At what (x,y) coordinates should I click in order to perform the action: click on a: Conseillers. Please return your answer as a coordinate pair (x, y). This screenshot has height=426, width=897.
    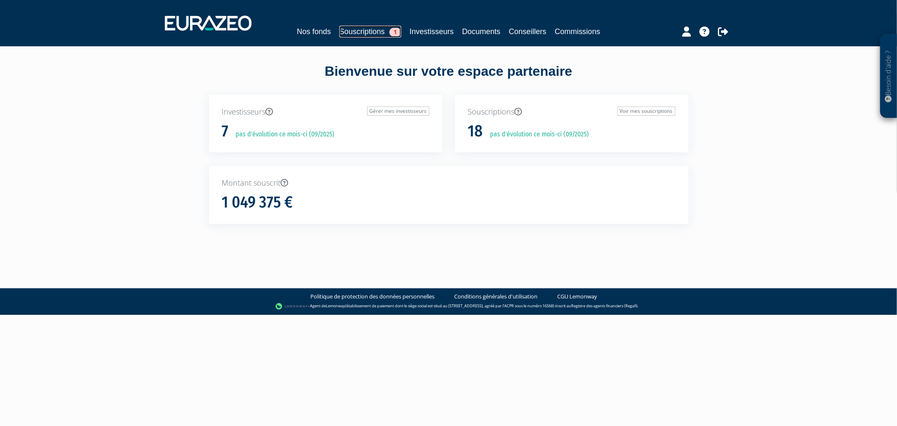
    Looking at the image, I should click on (528, 32).